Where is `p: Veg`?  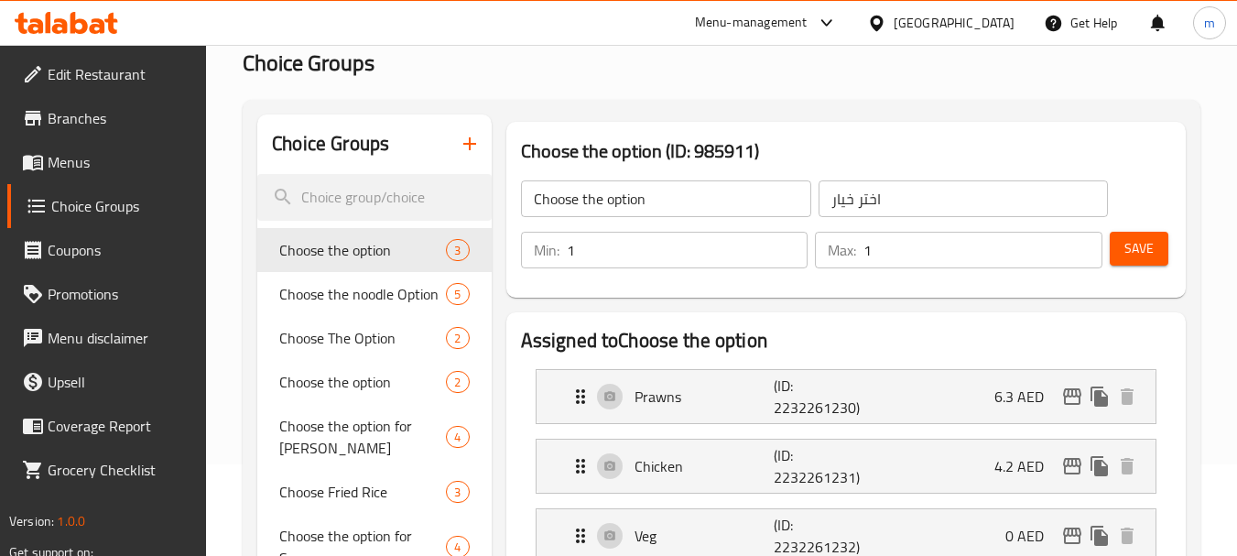 p: Veg is located at coordinates (704, 536).